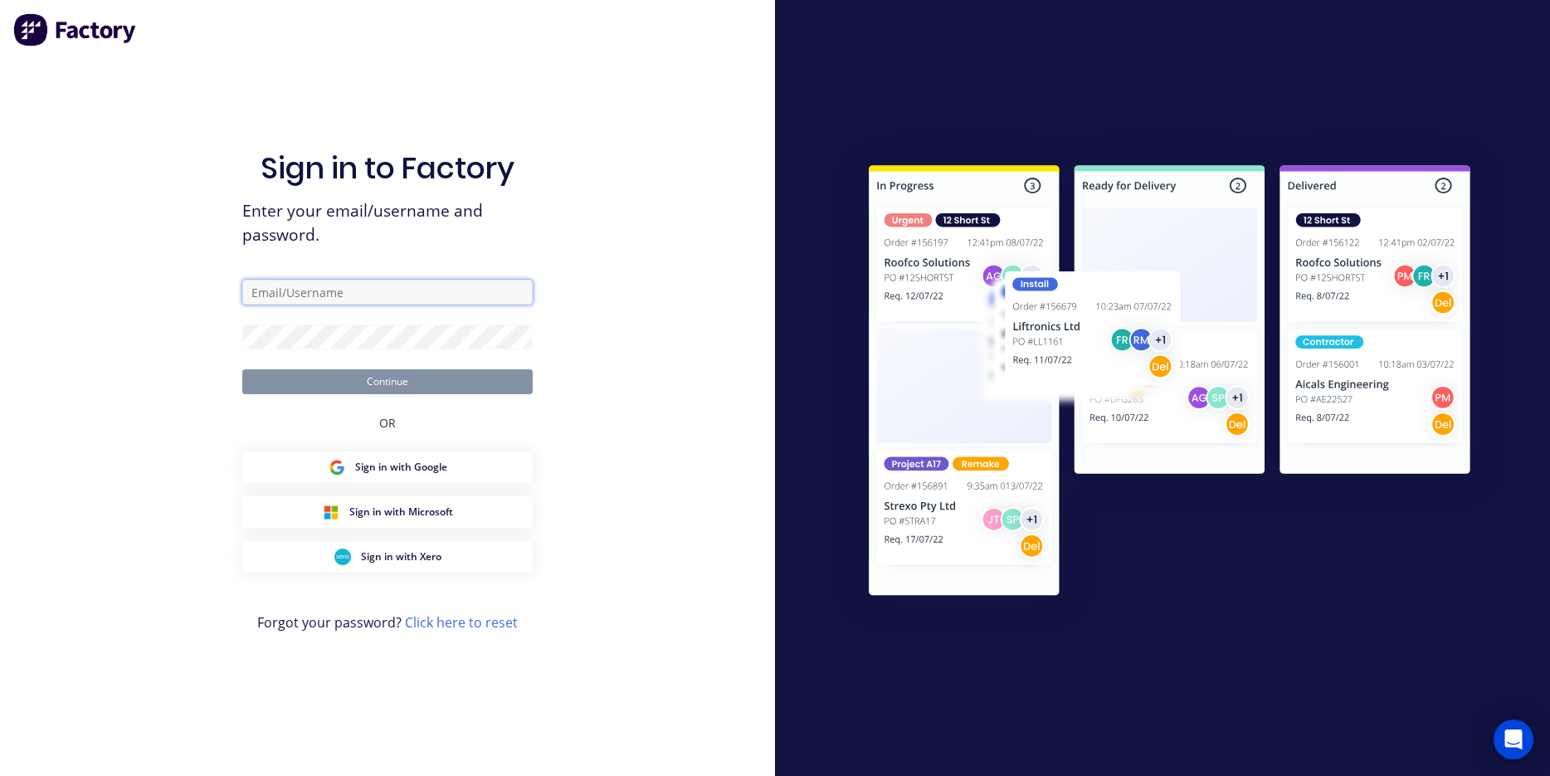 The image size is (1550, 776). Describe the element at coordinates (387, 292) in the screenshot. I see `input: Email/Username` at that location.